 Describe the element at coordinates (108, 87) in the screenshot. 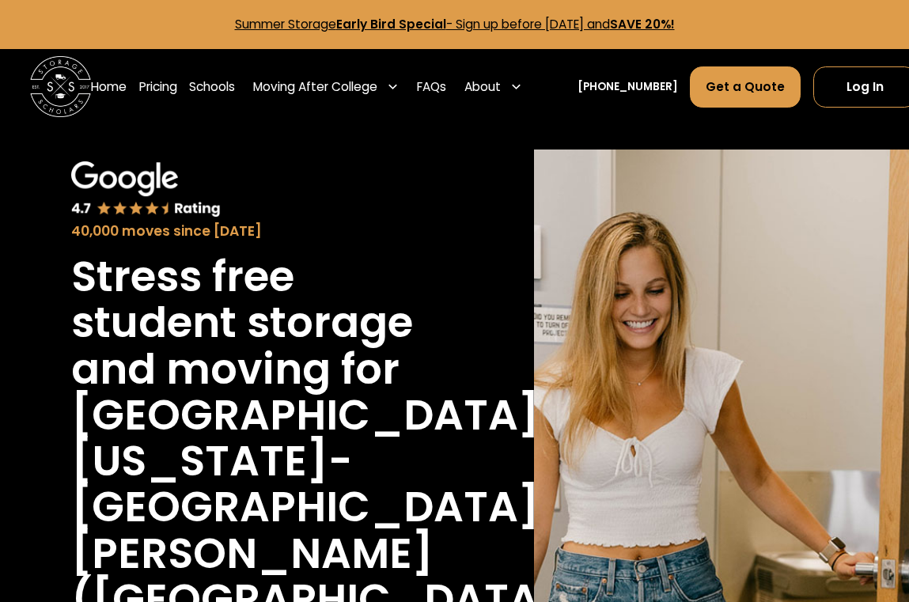

I see `a: Home` at that location.